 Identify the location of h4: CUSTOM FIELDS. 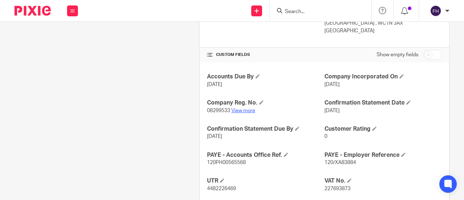
(266, 55).